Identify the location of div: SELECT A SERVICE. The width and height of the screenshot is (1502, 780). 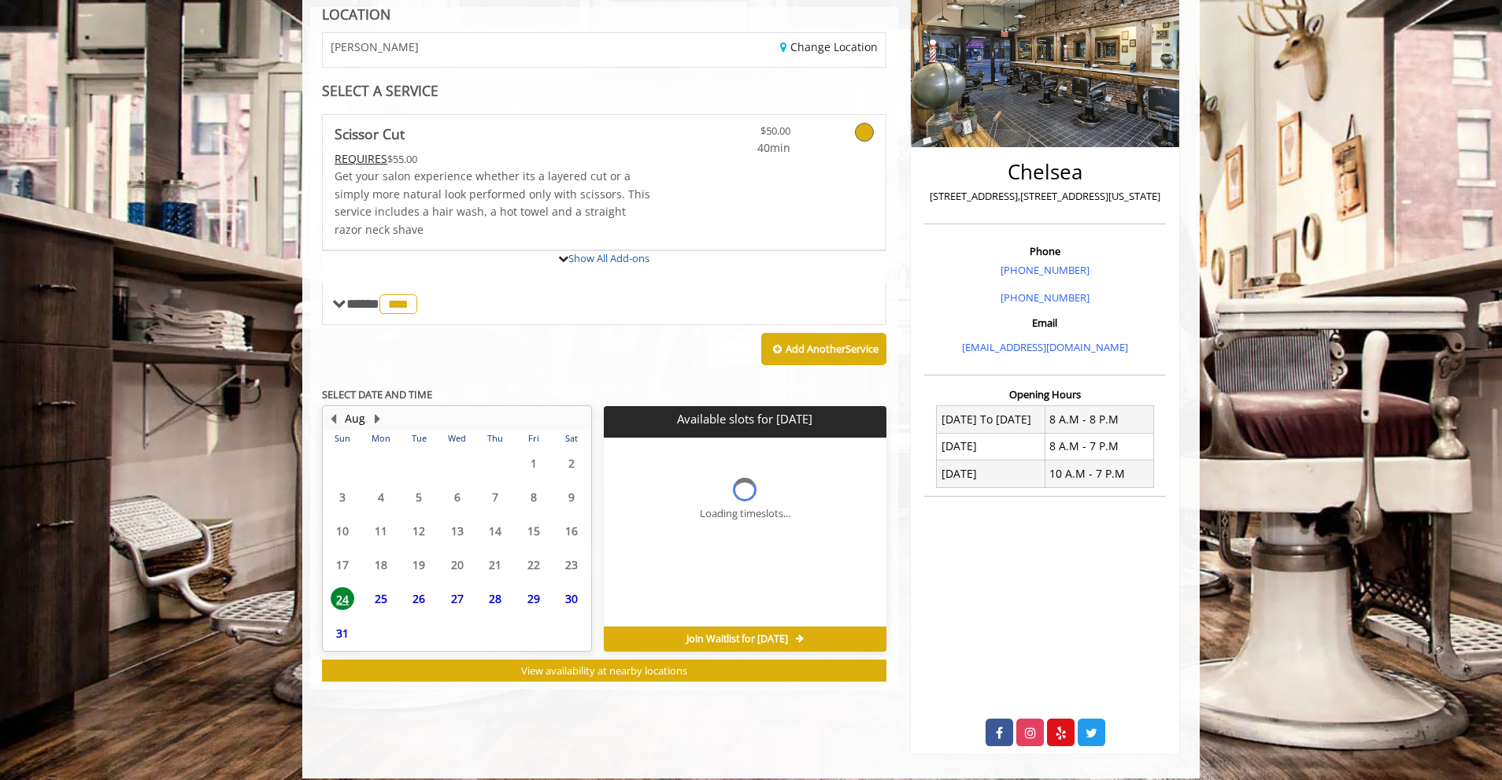
(604, 91).